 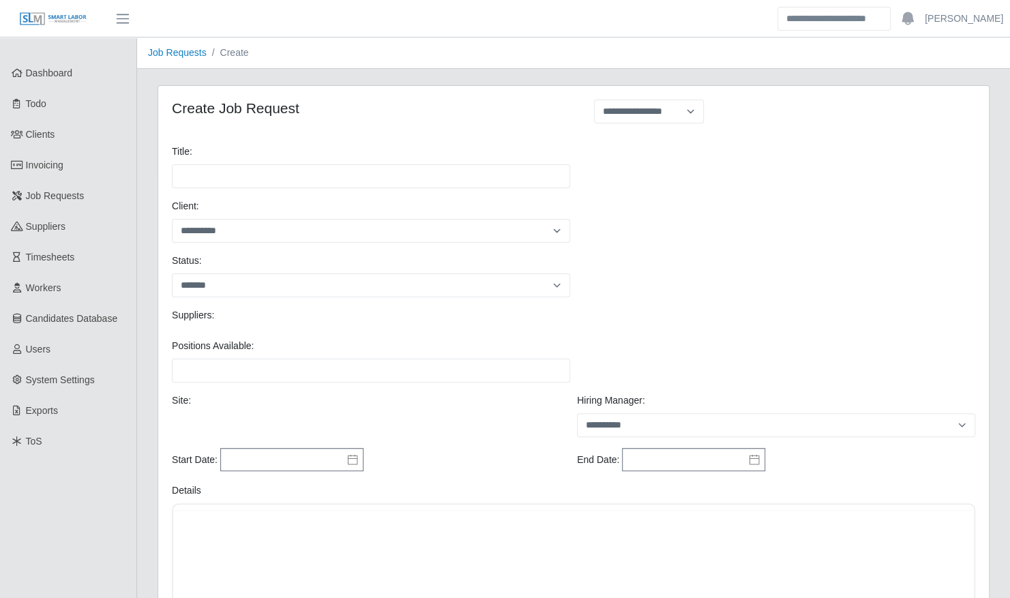 I want to click on img: SLM Logo, so click(x=53, y=19).